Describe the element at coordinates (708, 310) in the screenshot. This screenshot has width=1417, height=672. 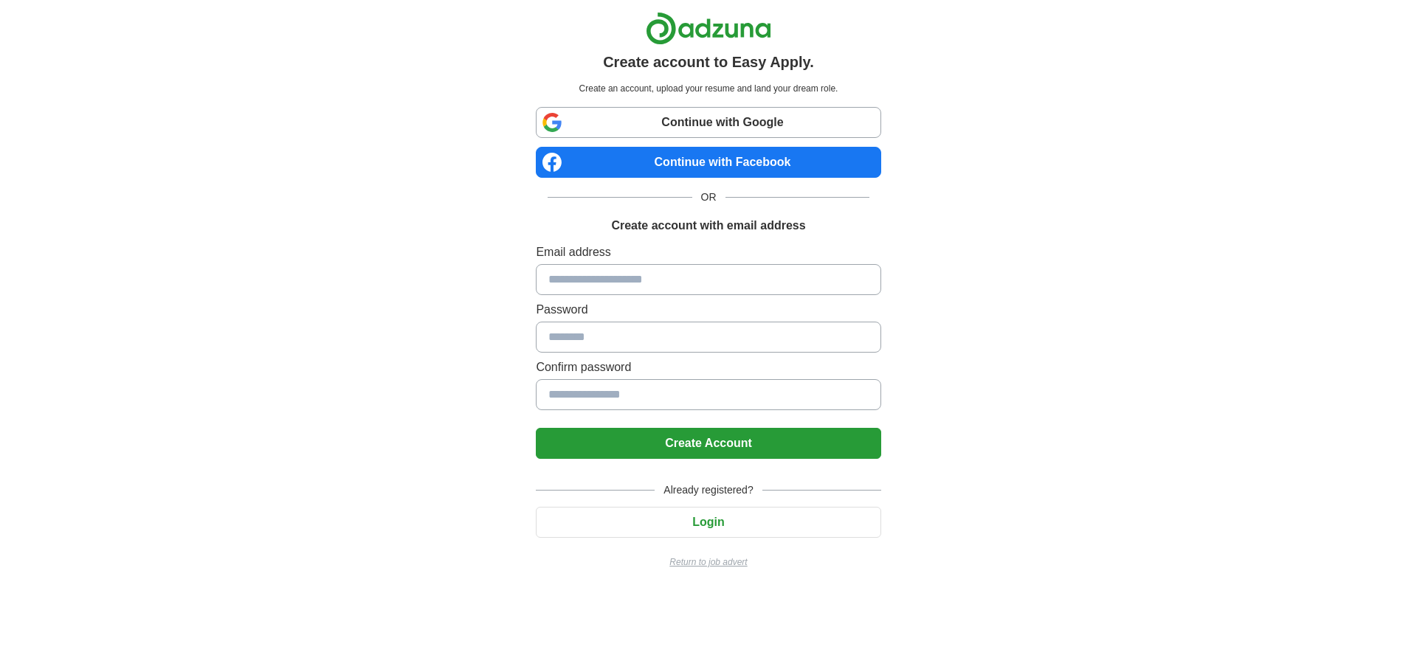
I see `label: Password` at that location.